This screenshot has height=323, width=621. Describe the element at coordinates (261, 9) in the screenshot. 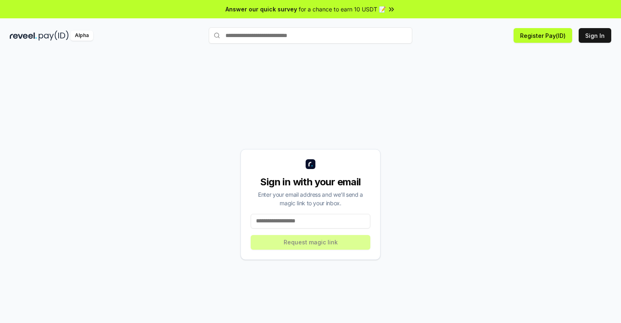

I see `span: Answer our quick survey` at that location.